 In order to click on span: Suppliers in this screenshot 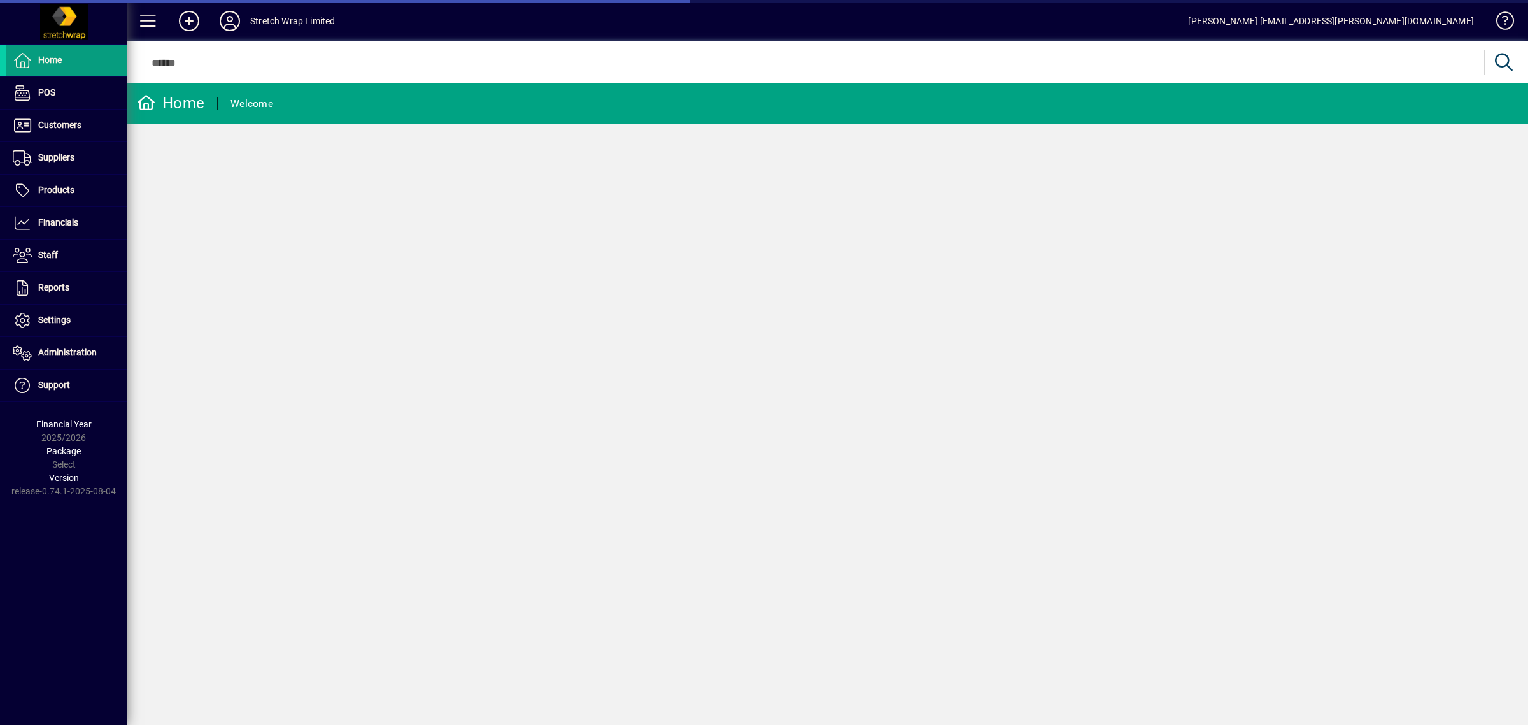, I will do `click(56, 157)`.